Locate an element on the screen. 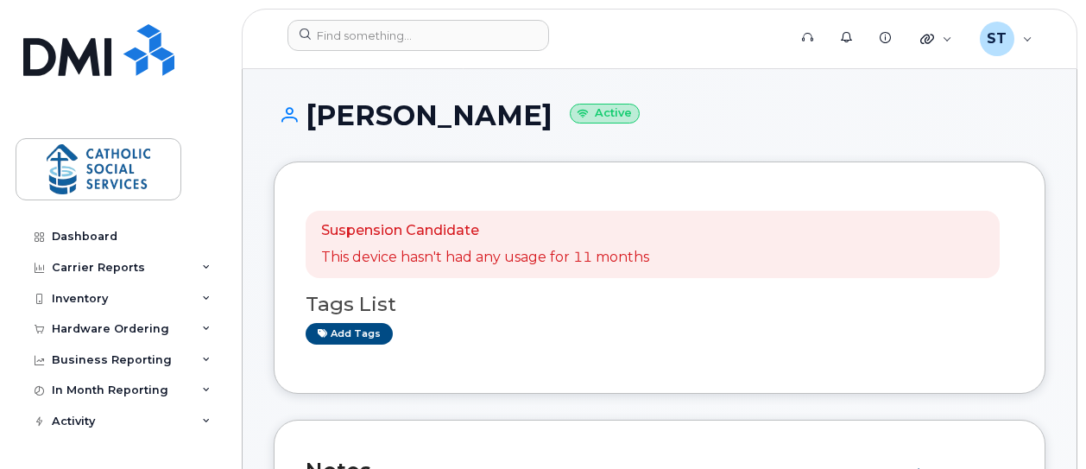 Image resolution: width=1086 pixels, height=469 pixels. h3: Tags List is located at coordinates (660, 304).